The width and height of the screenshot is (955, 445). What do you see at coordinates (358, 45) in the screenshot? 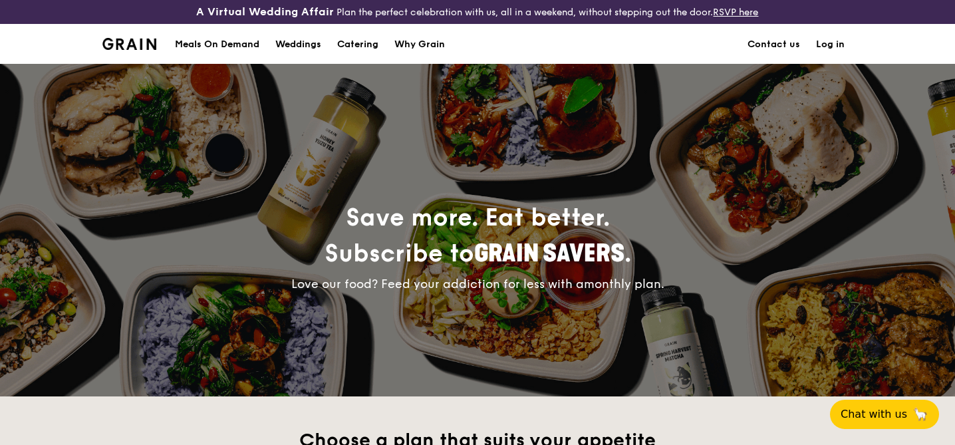
I see `a: Catering` at bounding box center [358, 45].